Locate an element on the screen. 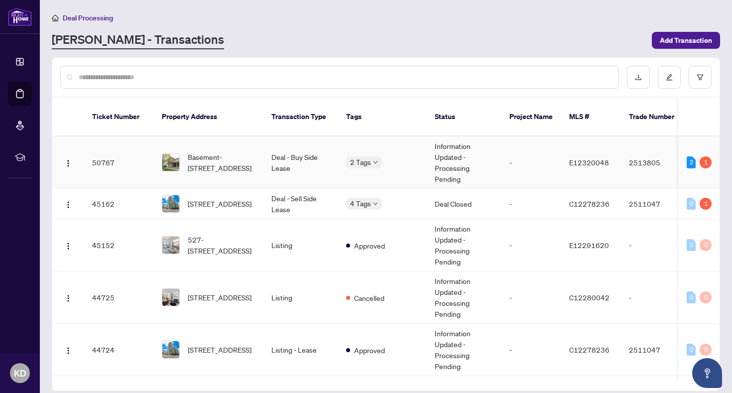 The width and height of the screenshot is (732, 393). td: Deal - Sell Side Lease is located at coordinates (301, 204).